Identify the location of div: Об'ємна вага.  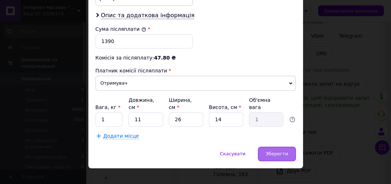
(266, 103).